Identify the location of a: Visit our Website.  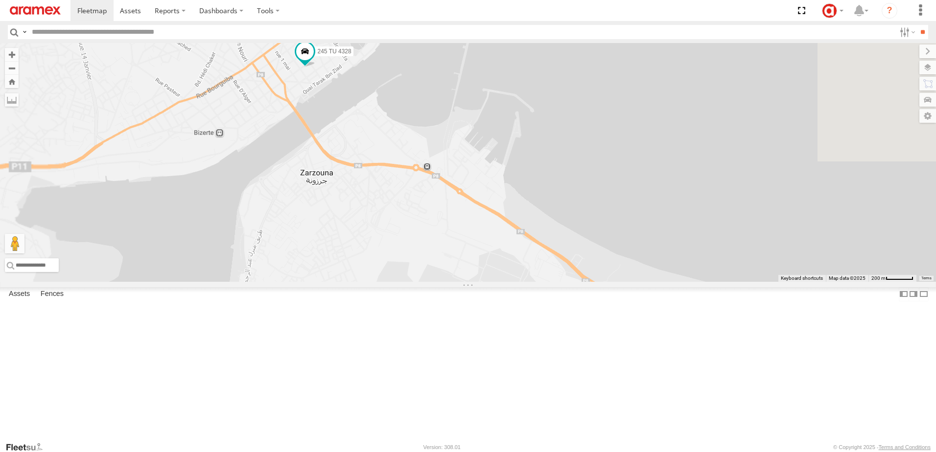
(28, 447).